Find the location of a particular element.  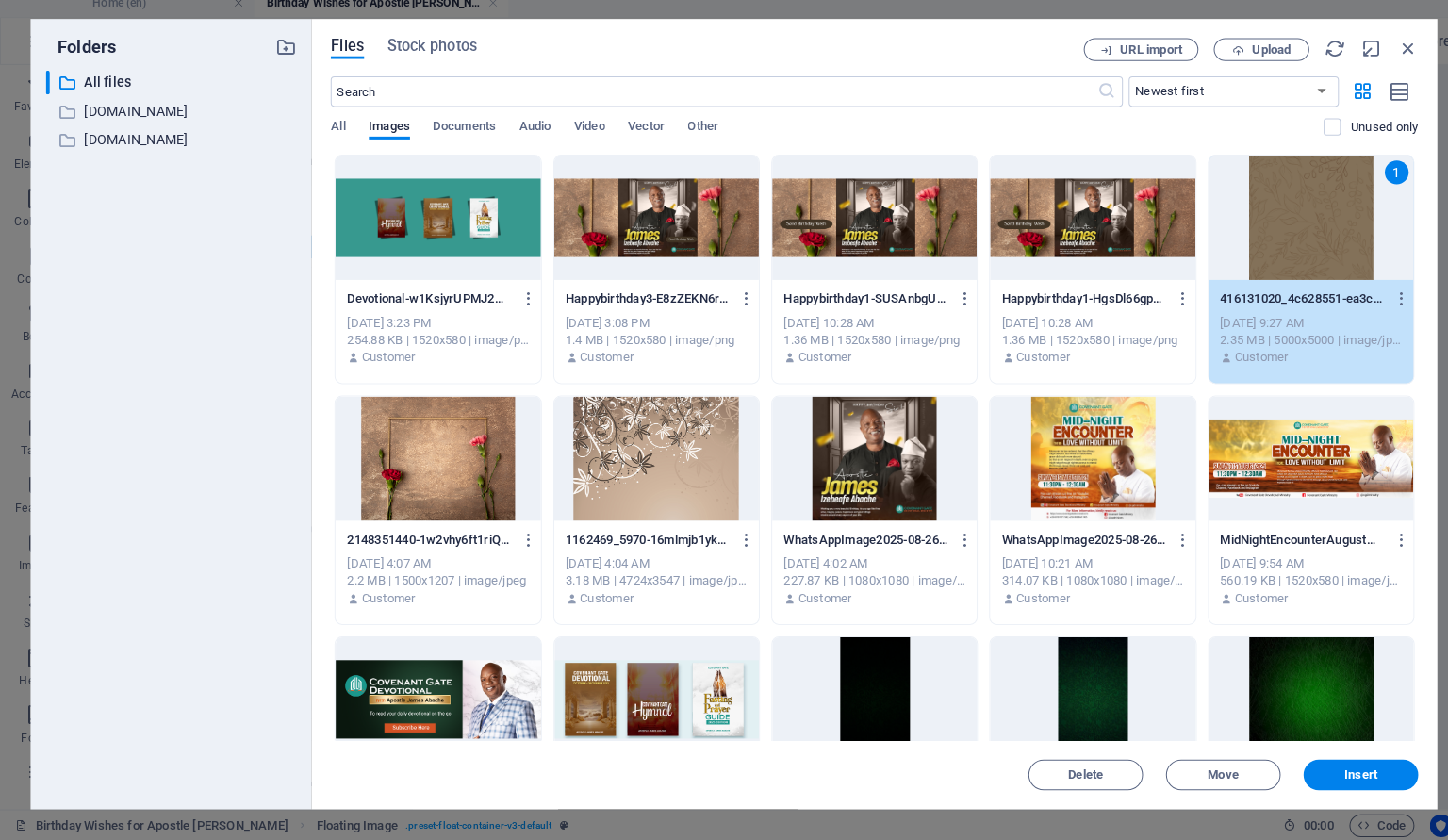

span: Vector is located at coordinates (638, 137).